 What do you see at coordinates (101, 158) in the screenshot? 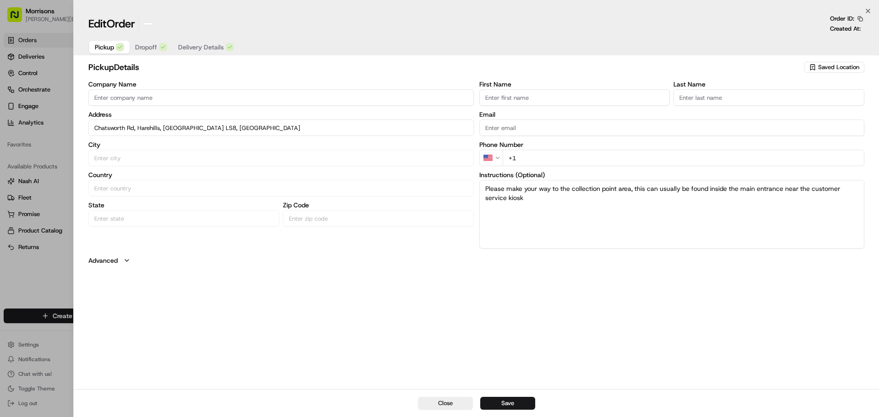
I see `span: Pylon` at bounding box center [101, 158].